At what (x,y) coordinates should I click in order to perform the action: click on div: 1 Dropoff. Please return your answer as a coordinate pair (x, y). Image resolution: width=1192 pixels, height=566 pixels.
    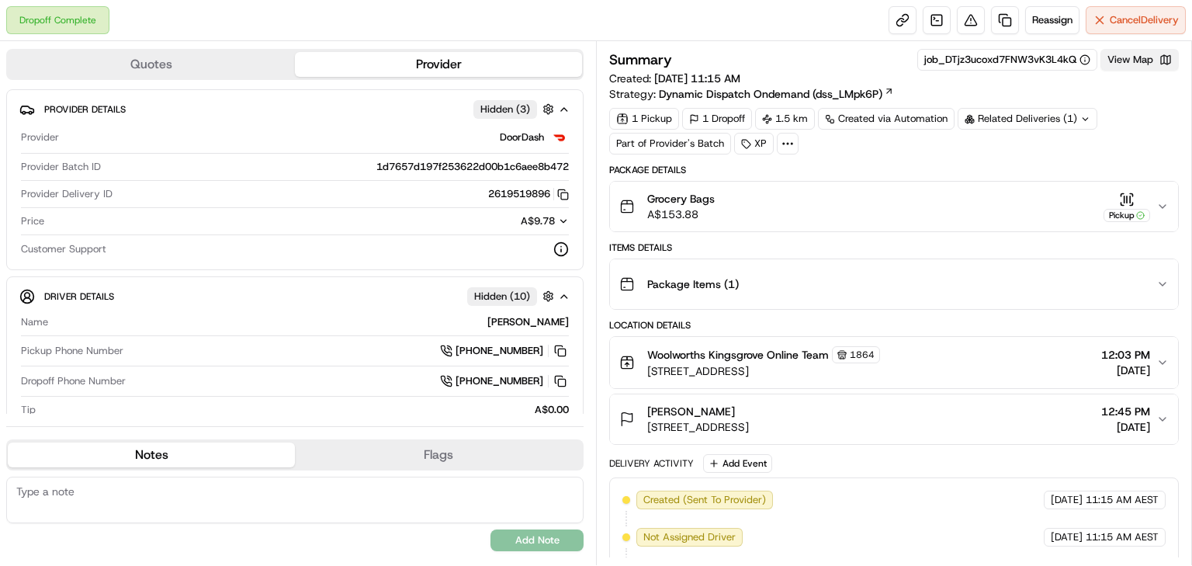
    Looking at the image, I should click on (717, 119).